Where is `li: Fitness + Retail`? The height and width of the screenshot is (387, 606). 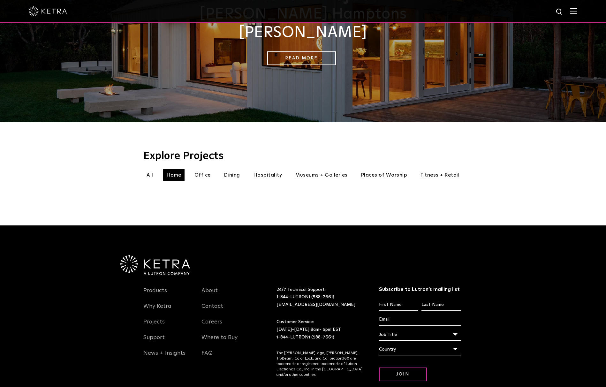 li: Fitness + Retail is located at coordinates (440, 175).